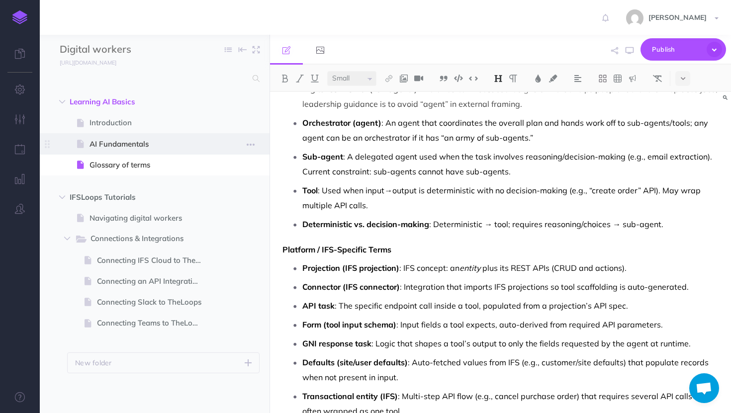  What do you see at coordinates (704, 388) in the screenshot?
I see `div: Open chat` at bounding box center [704, 388].